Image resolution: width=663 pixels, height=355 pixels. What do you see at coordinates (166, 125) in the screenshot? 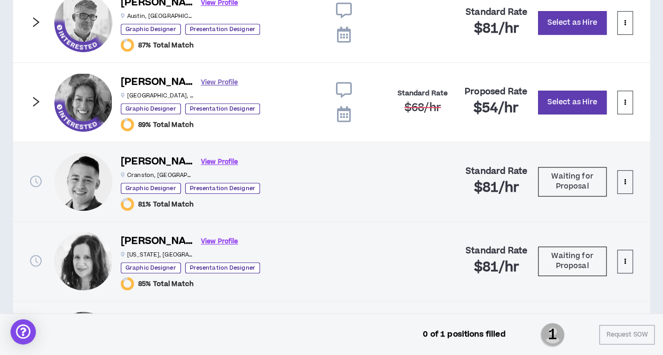
I see `span: 89% Total Match` at bounding box center [166, 125].